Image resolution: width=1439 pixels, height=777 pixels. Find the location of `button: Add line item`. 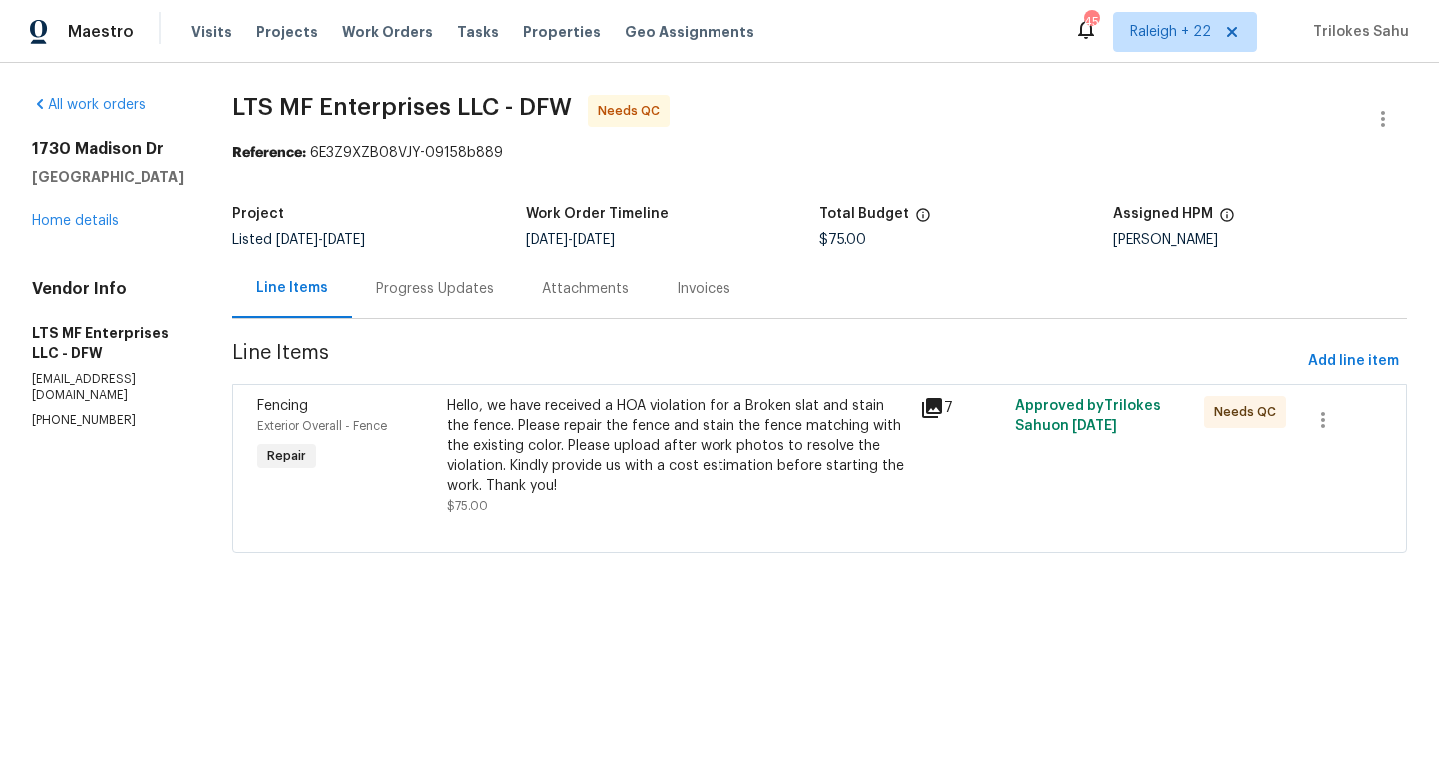

button: Add line item is located at coordinates (1353, 361).